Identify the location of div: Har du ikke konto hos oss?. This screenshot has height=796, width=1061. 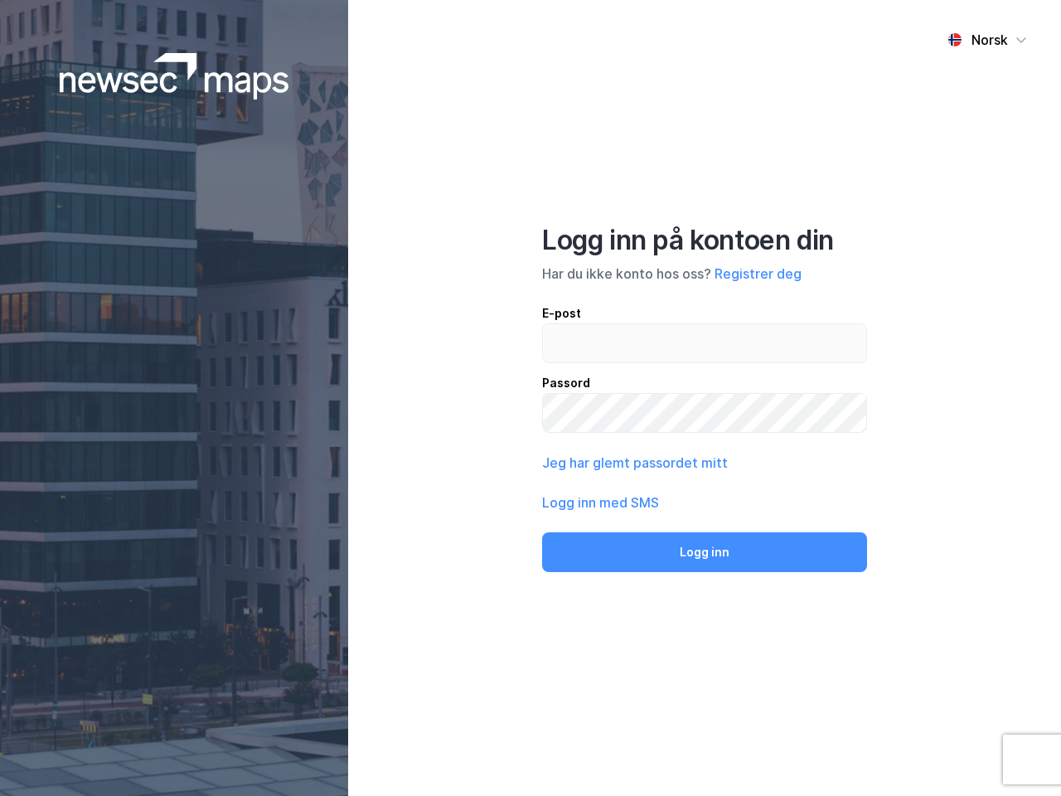
(705, 274).